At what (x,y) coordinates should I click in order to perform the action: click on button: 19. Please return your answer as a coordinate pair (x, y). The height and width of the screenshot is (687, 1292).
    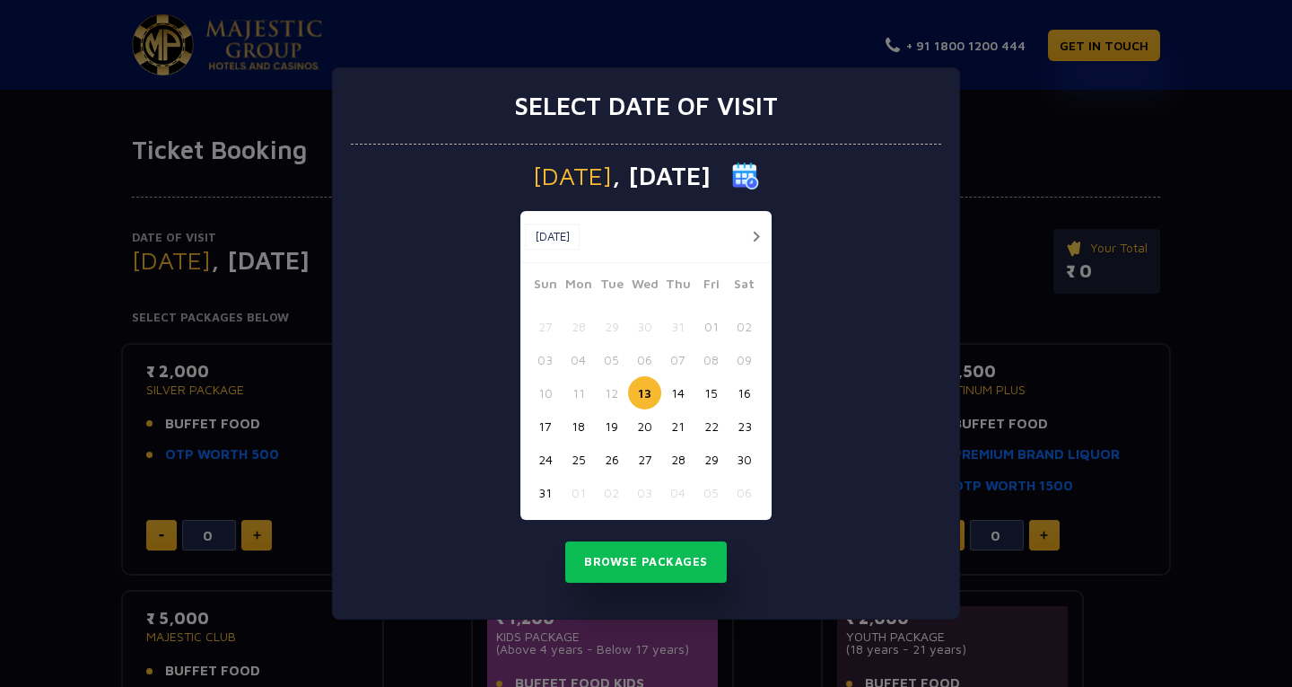
    Looking at the image, I should click on (611, 425).